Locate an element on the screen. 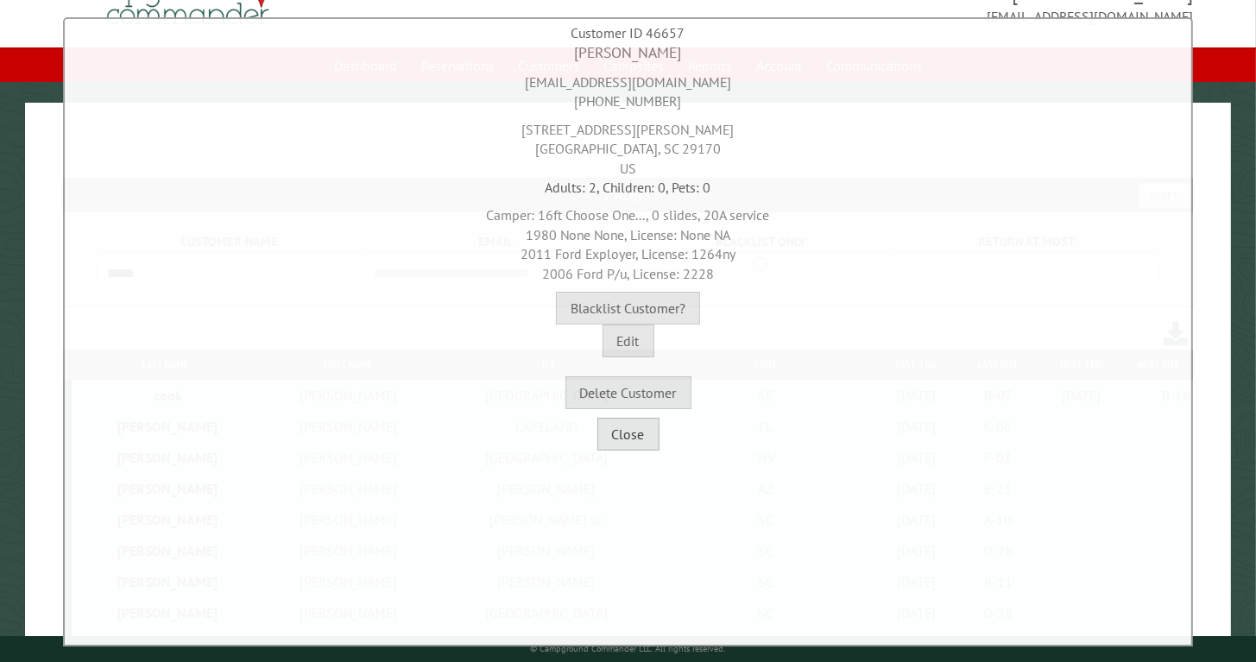 This screenshot has width=1256, height=662. button: Close is located at coordinates (628, 434).